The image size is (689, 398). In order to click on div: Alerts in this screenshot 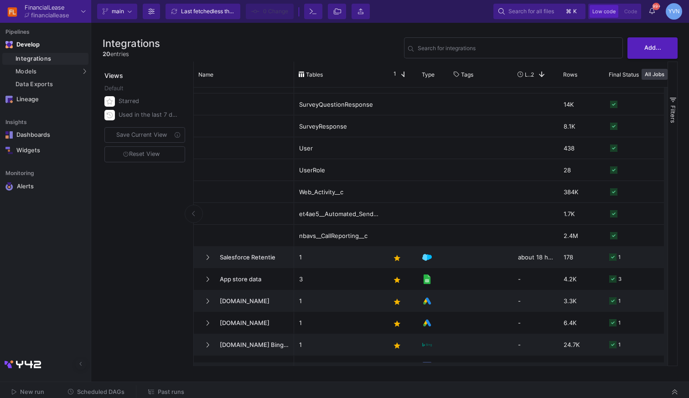, I will do `click(46, 186)`.